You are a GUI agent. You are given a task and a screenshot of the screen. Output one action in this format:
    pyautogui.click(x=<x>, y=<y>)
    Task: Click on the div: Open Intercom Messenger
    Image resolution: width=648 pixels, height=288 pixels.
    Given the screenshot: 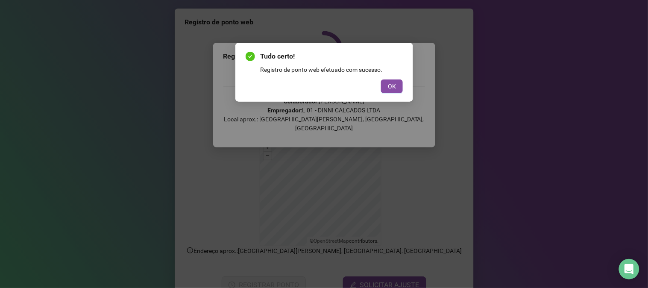 What is the action you would take?
    pyautogui.click(x=629, y=269)
    